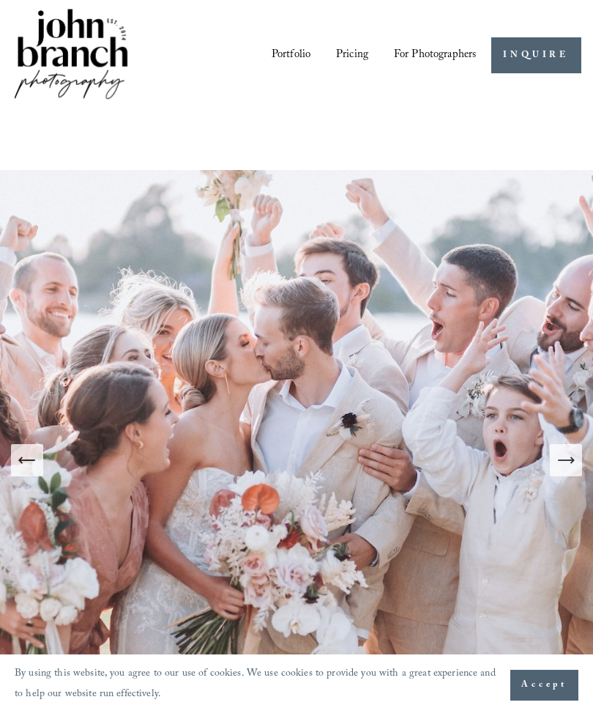 This screenshot has width=593, height=716. What do you see at coordinates (291, 55) in the screenshot?
I see `a: Portfolio` at bounding box center [291, 55].